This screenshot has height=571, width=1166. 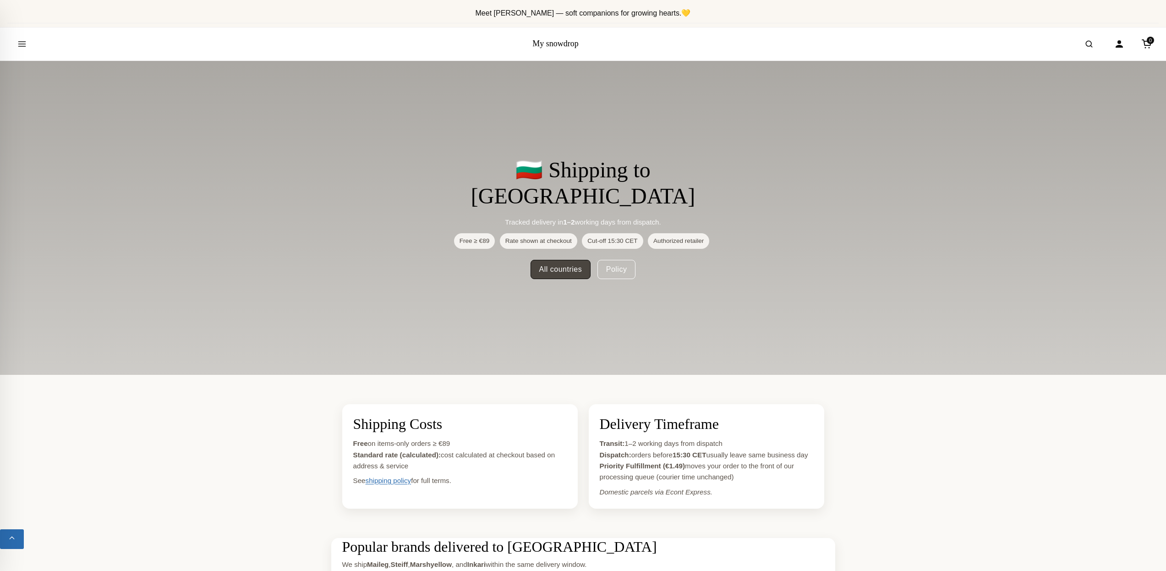 What do you see at coordinates (460, 481) in the screenshot?
I see `p: See for full terms.` at bounding box center [460, 481].